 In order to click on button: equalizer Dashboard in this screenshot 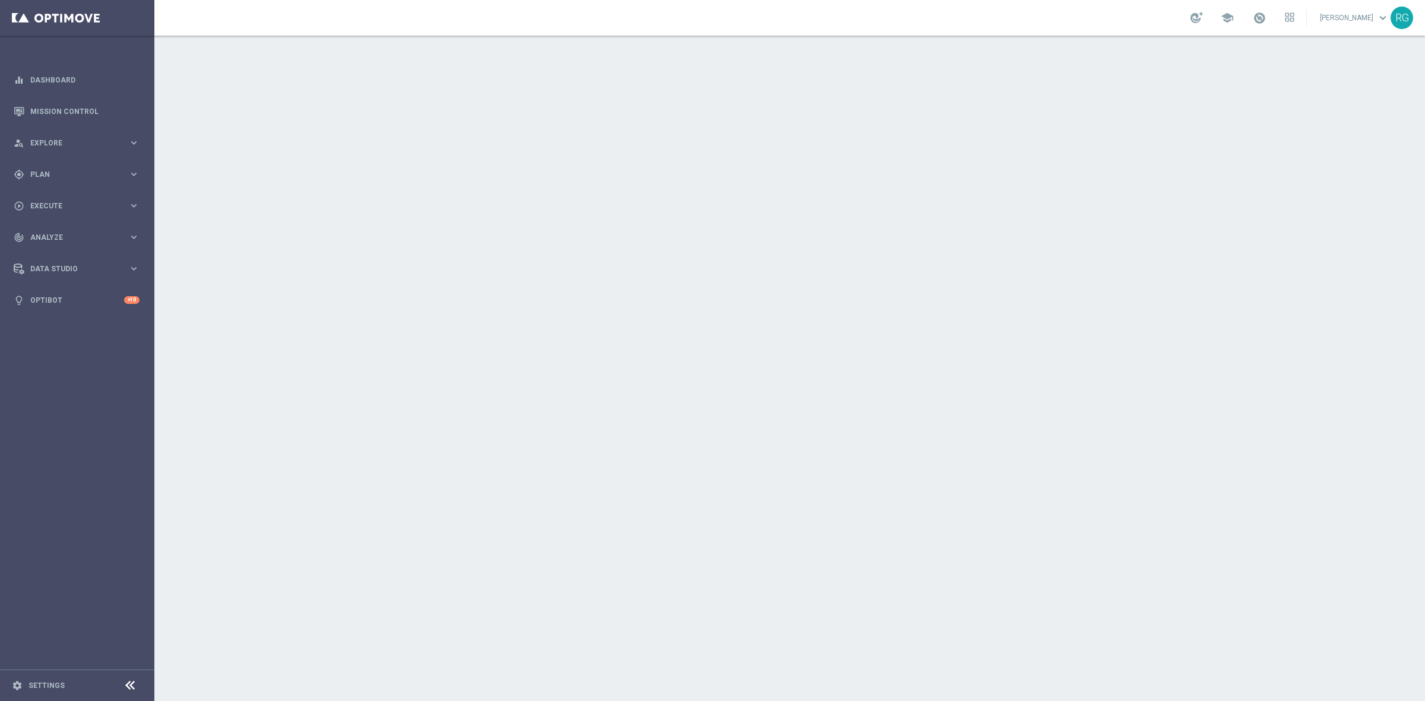, I will do `click(77, 80)`.